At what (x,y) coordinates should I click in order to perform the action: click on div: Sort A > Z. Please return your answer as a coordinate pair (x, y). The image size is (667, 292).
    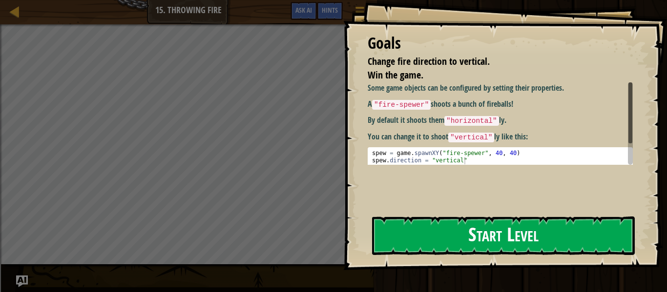
    Looking at the image, I should click on (333, 27).